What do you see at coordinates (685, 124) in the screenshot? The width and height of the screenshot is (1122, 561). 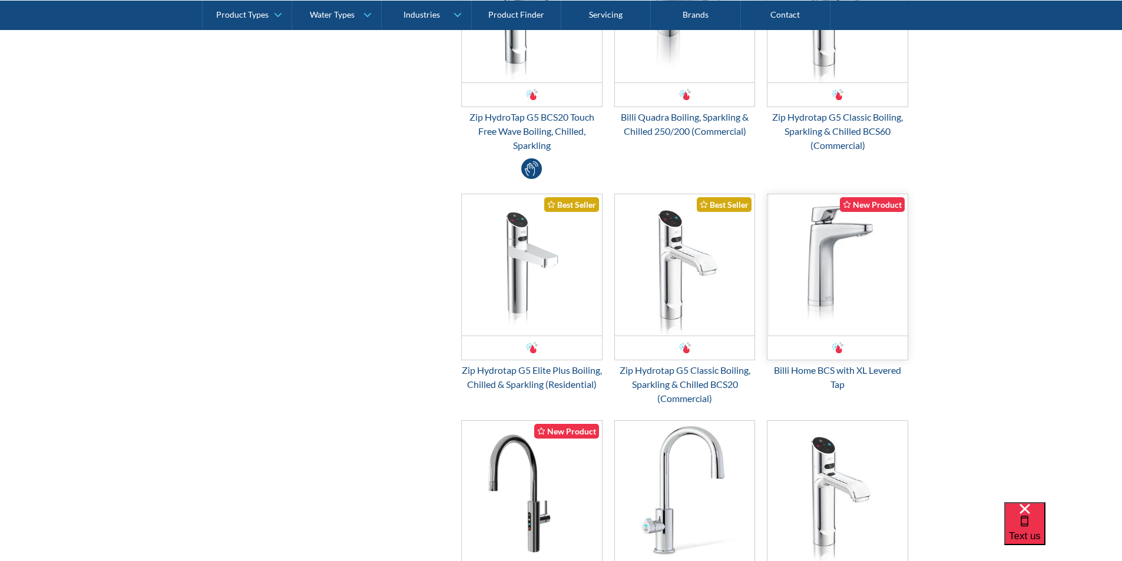 I see `div: Billi Quadra Boiling, Sparkling & Chilled 250/200 (Commercial)` at bounding box center [685, 124].